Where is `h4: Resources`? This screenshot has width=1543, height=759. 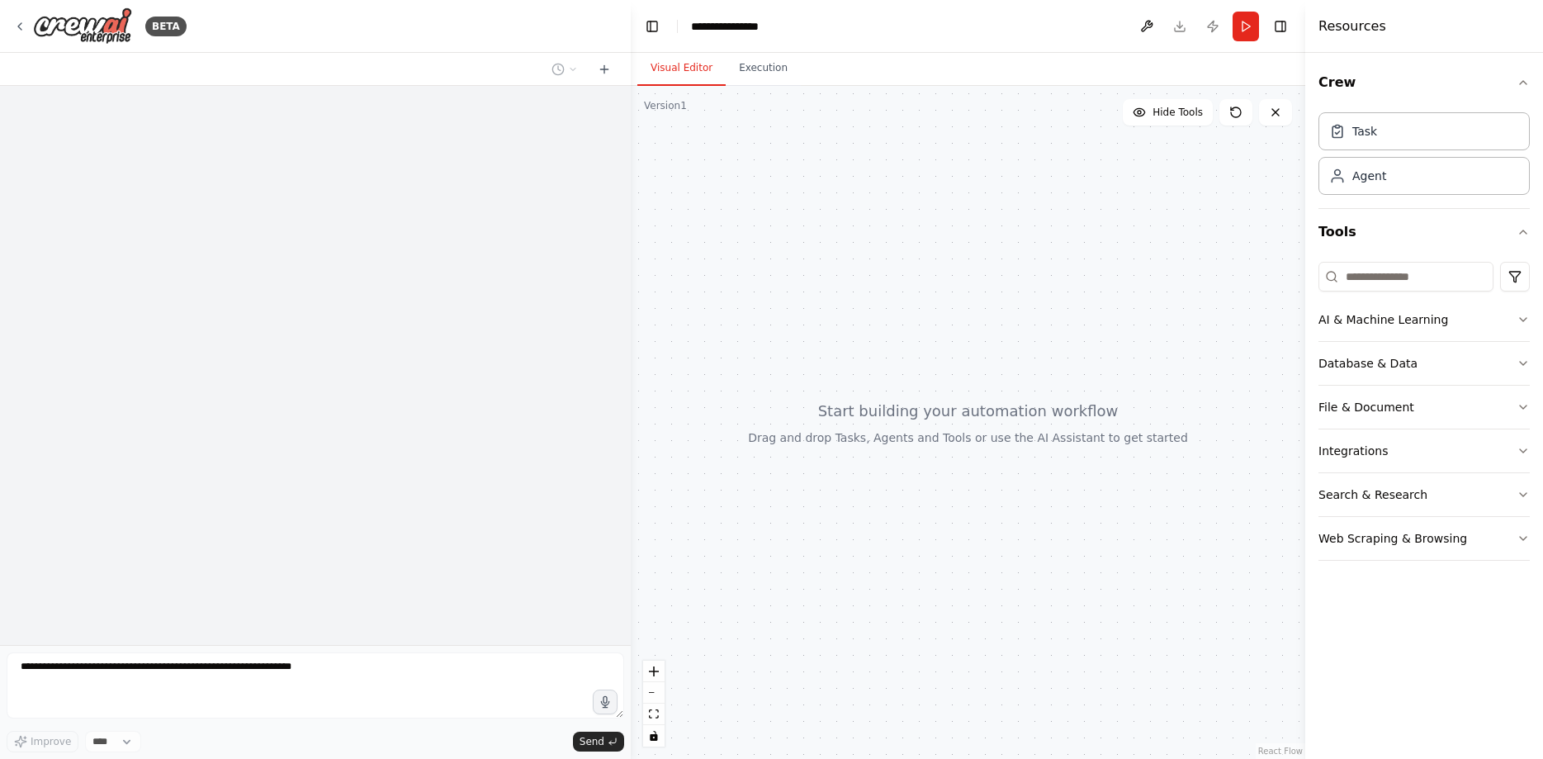
h4: Resources is located at coordinates (1352, 26).